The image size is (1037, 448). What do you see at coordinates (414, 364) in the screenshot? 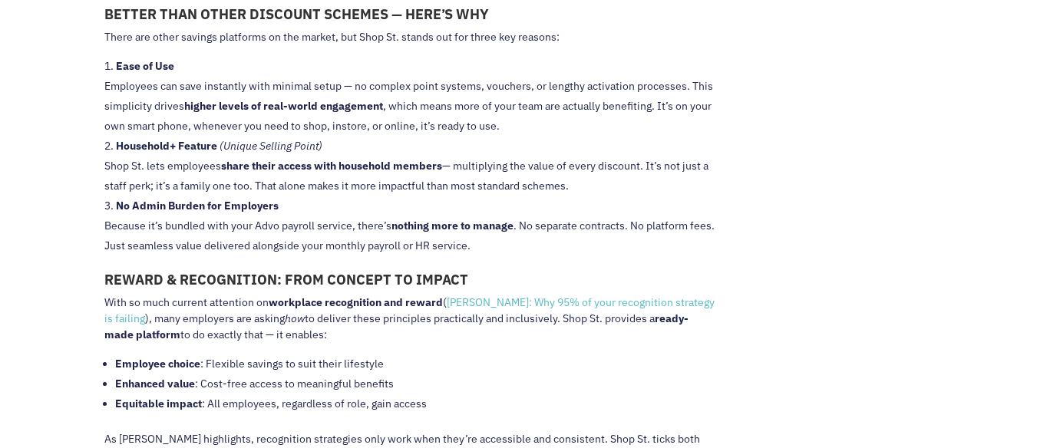
I see `li: : Flexible savings to suit their lifestyle` at bounding box center [414, 364].